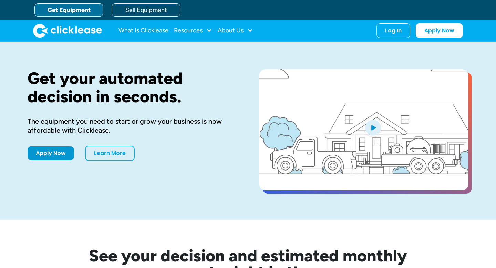  I want to click on a: open lightbox, so click(364, 130).